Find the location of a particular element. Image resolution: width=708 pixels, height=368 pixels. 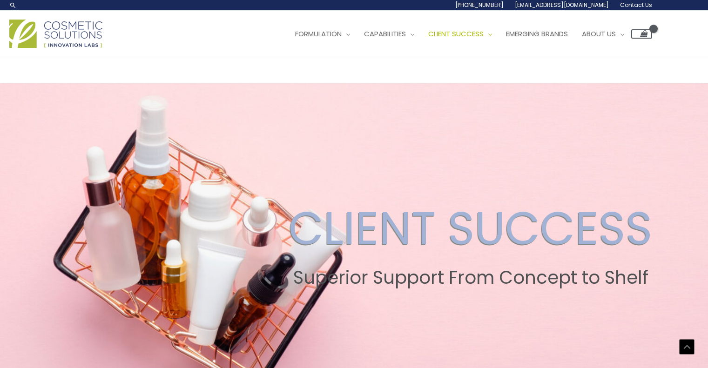

a: Formulation is located at coordinates (322, 34).